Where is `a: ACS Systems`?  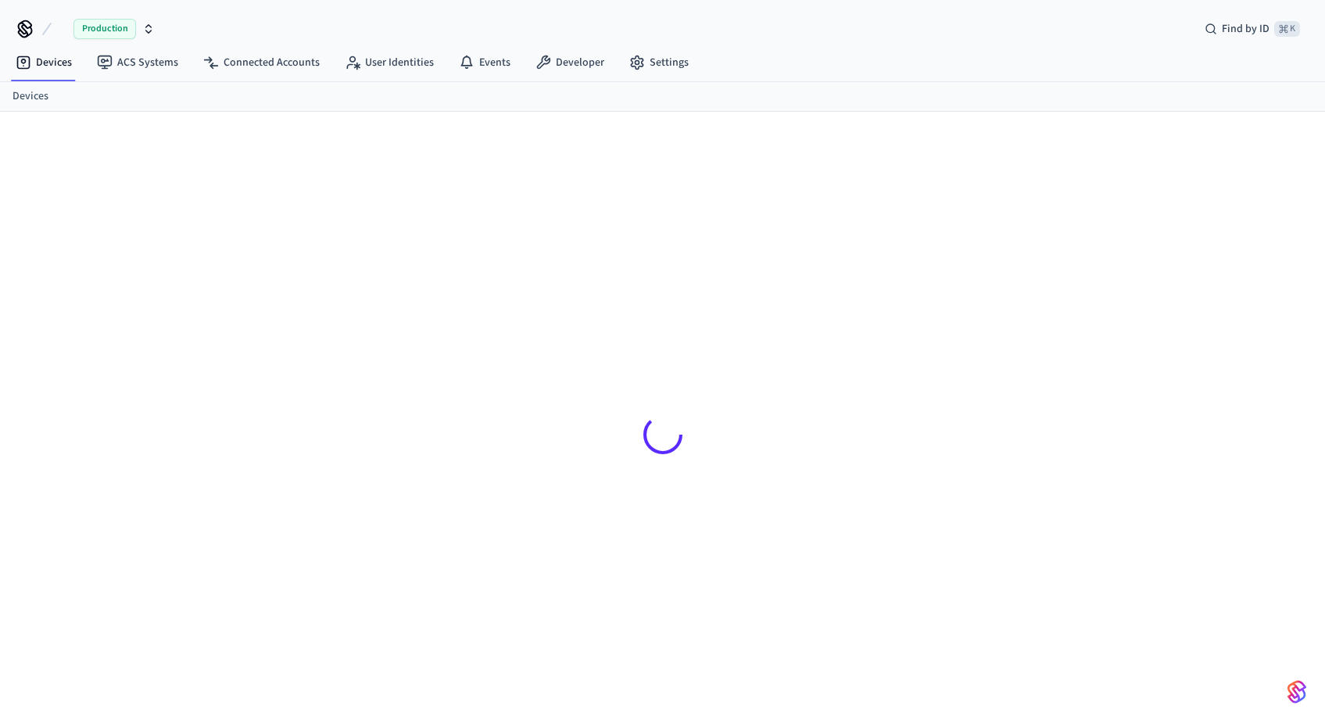
a: ACS Systems is located at coordinates (138, 63).